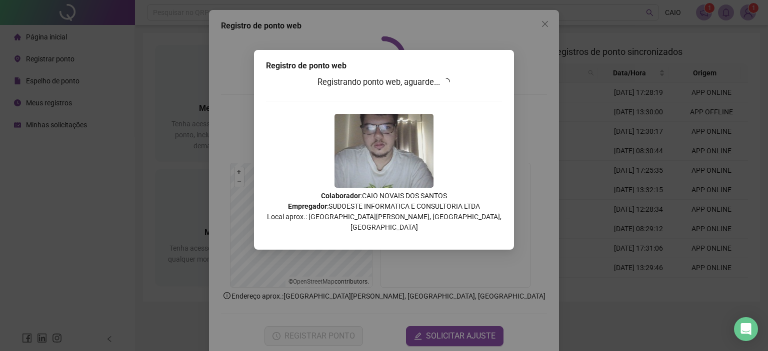 Image resolution: width=768 pixels, height=351 pixels. I want to click on strong: Colaborador, so click(340, 196).